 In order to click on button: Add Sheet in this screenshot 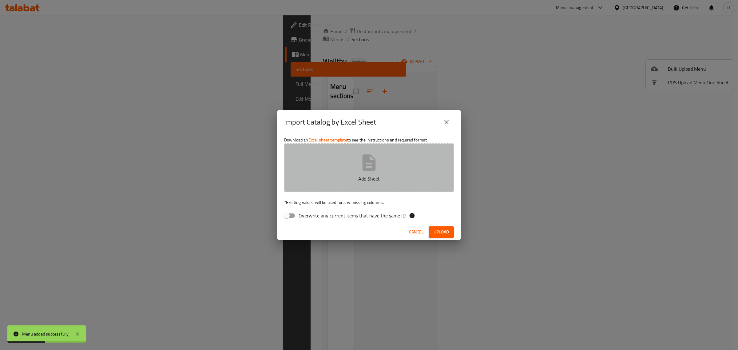, I will do `click(369, 168)`.